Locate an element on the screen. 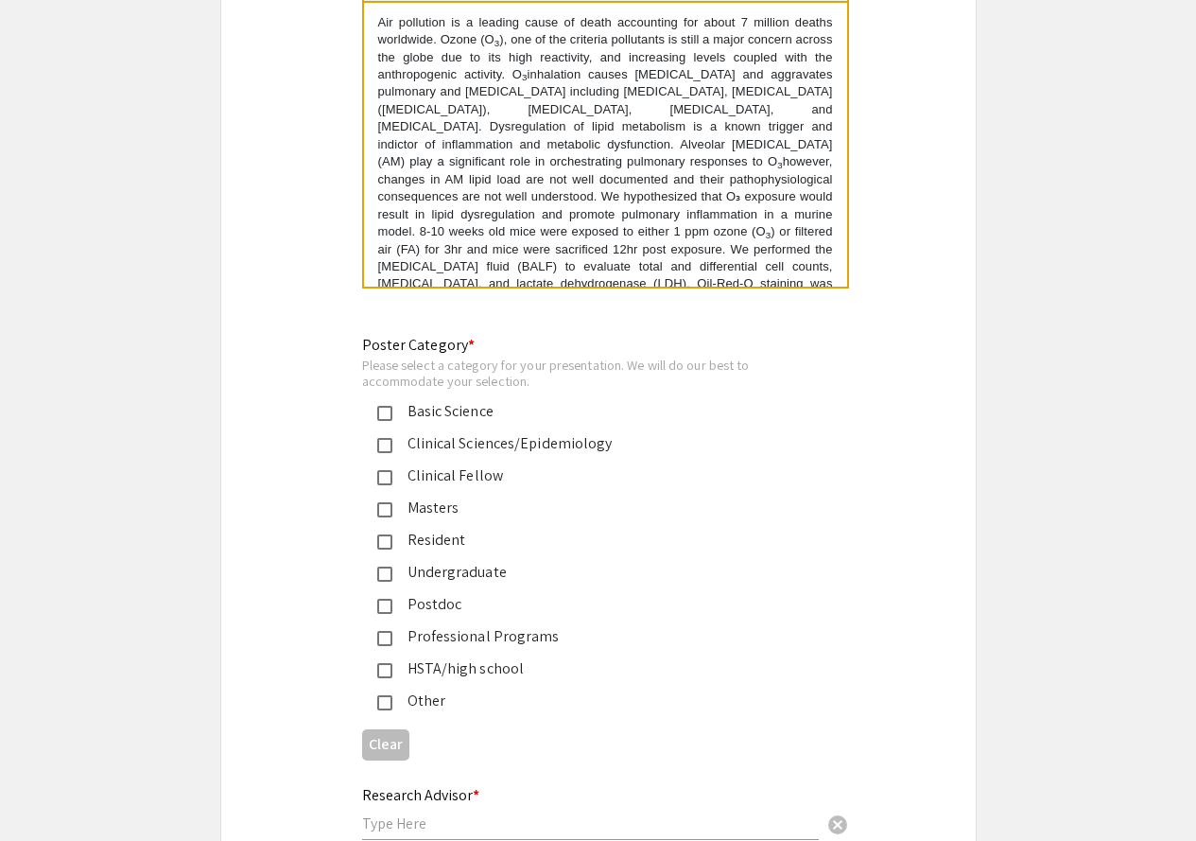 The height and width of the screenshot is (841, 1196). div: HSTA/high school is located at coordinates (591, 668).